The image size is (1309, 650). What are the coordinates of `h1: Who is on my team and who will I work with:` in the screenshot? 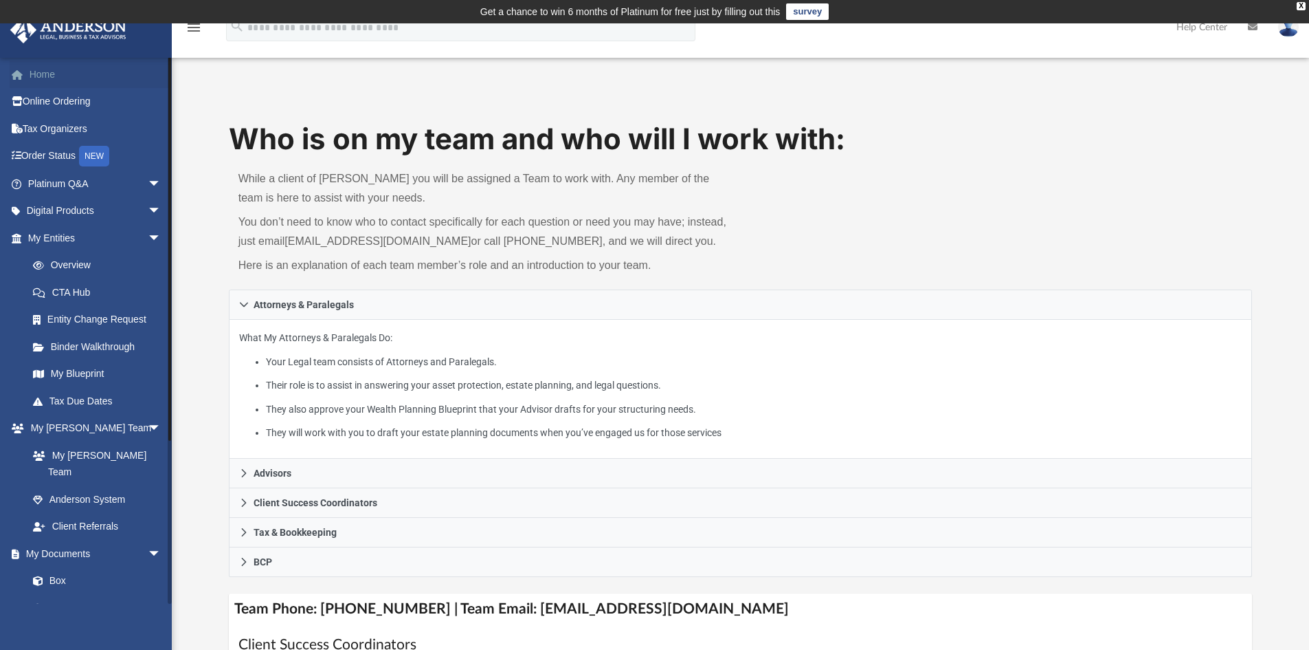 It's located at (741, 139).